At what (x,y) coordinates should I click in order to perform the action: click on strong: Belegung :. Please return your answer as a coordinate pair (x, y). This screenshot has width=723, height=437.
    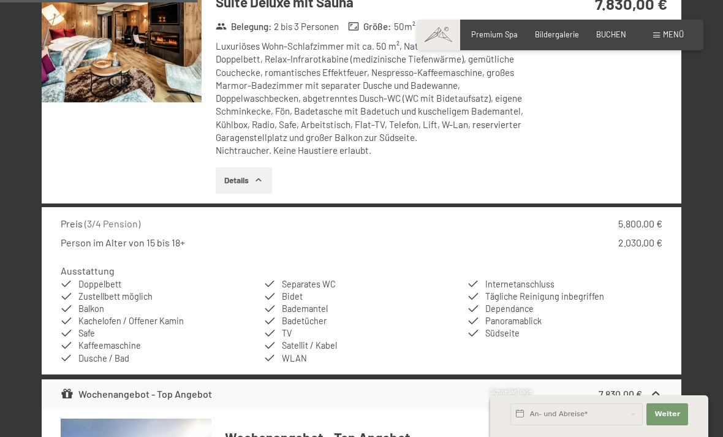
    Looking at the image, I should click on (243, 26).